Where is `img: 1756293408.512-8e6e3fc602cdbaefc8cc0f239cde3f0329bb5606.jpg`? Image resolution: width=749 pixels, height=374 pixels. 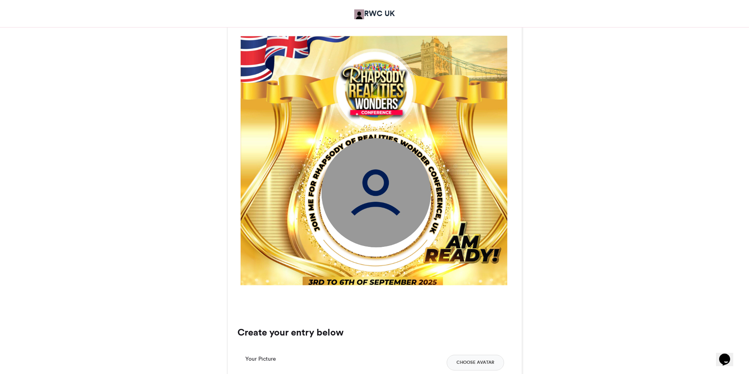
img: 1756293408.512-8e6e3fc602cdbaefc8cc0f239cde3f0329bb5606.jpg is located at coordinates (373, 169).